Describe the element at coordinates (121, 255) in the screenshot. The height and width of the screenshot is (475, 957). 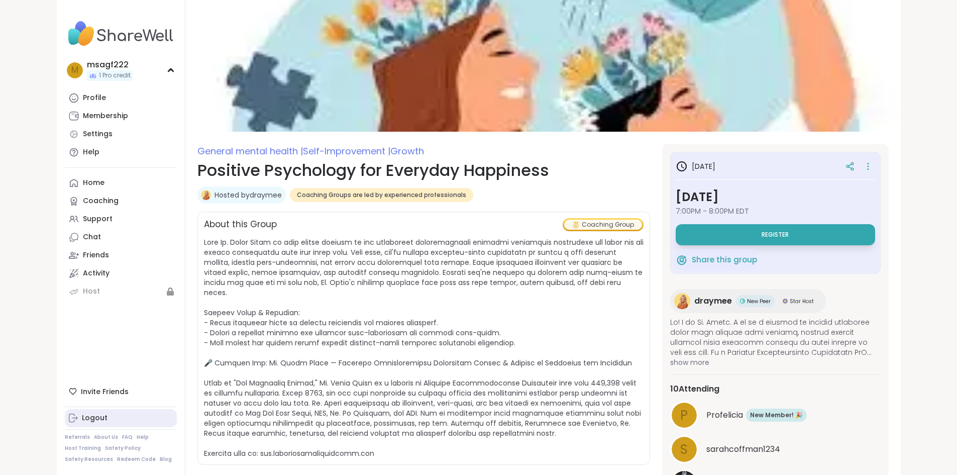
I see `a: Friends` at that location.